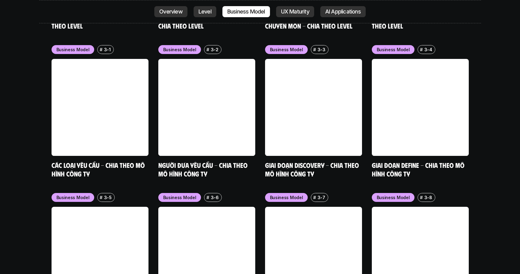 The image size is (520, 274). I want to click on p: 3-5, so click(108, 197).